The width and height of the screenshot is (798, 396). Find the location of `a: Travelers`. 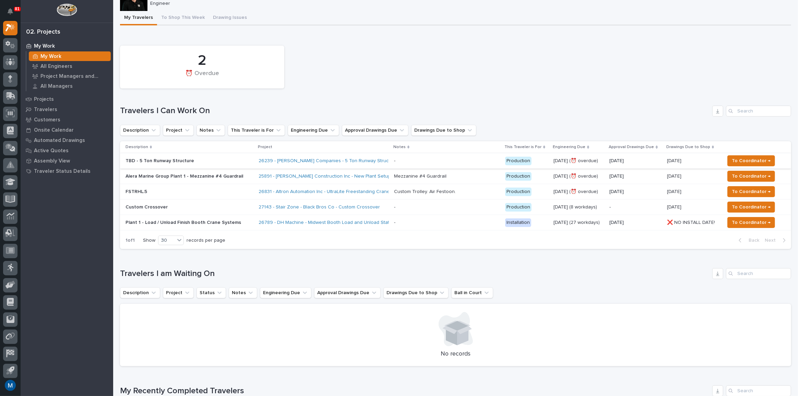

a: Travelers is located at coordinates (67, 109).